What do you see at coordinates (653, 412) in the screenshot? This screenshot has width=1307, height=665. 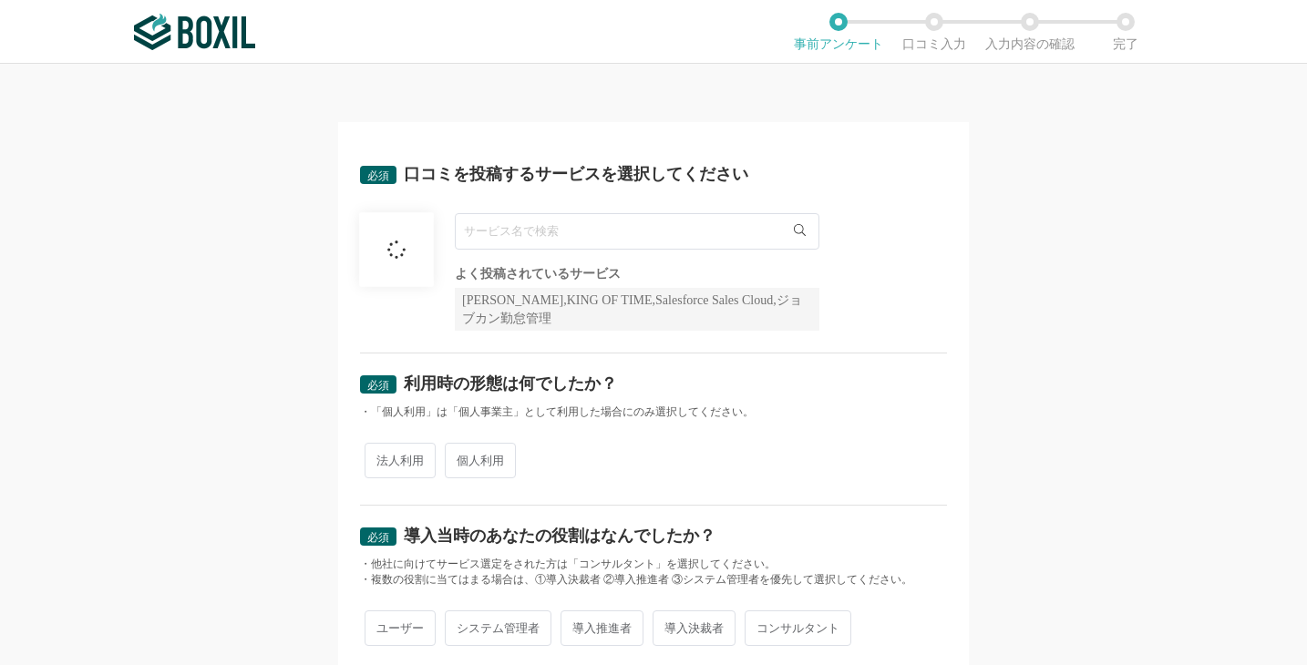 I see `div: ・「個人利用」は「個人事業主」として利用した場合にのみ選択してください。` at bounding box center [653, 412].